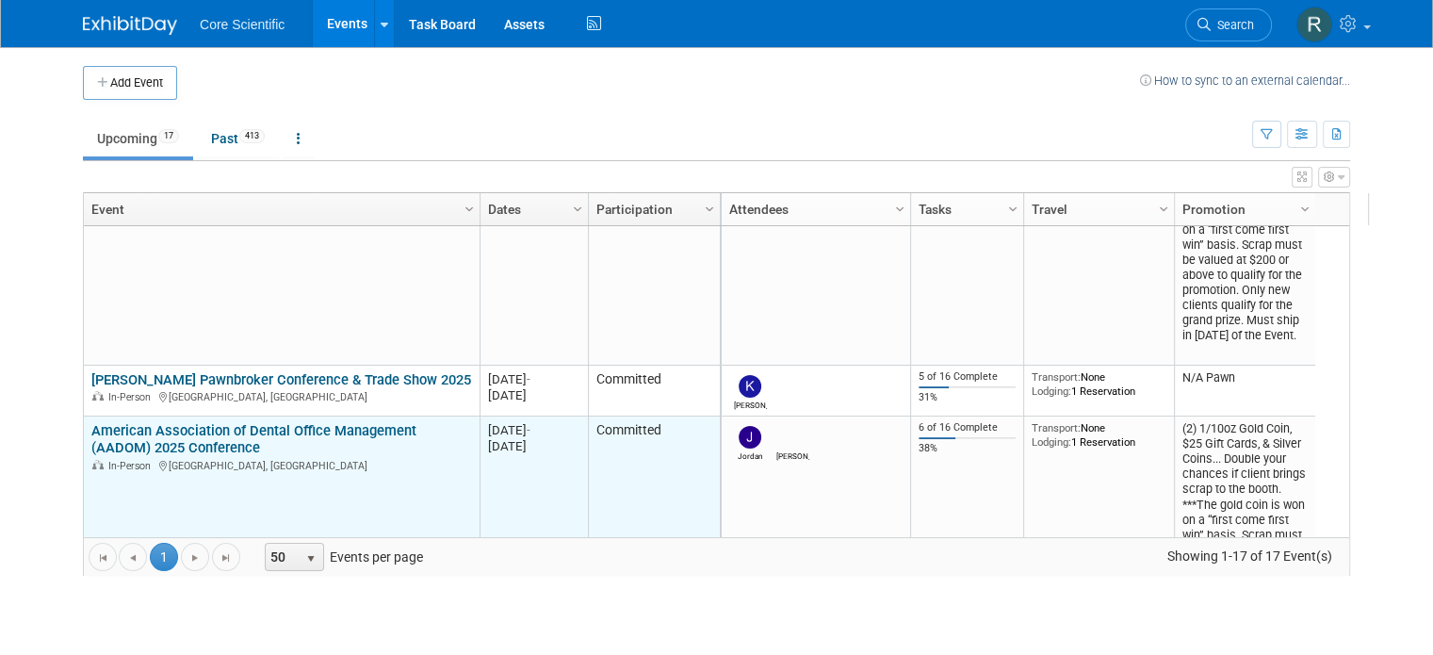 This screenshot has height=655, width=1433. What do you see at coordinates (169, 136) in the screenshot?
I see `span: 17` at bounding box center [169, 136].